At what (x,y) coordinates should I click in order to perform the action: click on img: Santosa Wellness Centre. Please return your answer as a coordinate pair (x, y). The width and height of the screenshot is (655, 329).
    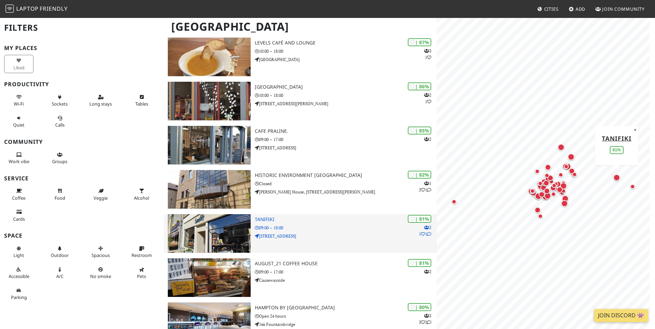
    Looking at the image, I should click on (209, 101).